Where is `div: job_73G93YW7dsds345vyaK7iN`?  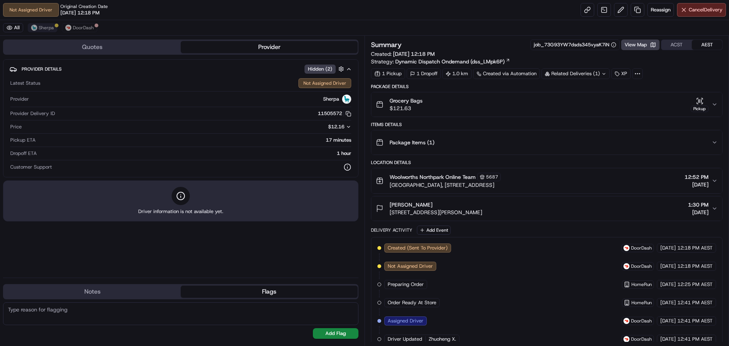 div: job_73G93YW7dsds345vyaK7iN is located at coordinates (575, 45).